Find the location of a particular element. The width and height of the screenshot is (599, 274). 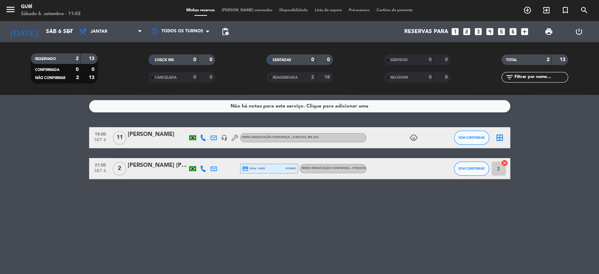

span: NO-SHOW is located at coordinates (399, 78).